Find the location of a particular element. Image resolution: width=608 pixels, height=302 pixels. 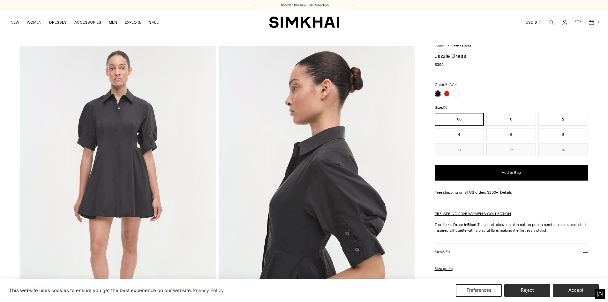

a: ACCESSORIES is located at coordinates (88, 22).